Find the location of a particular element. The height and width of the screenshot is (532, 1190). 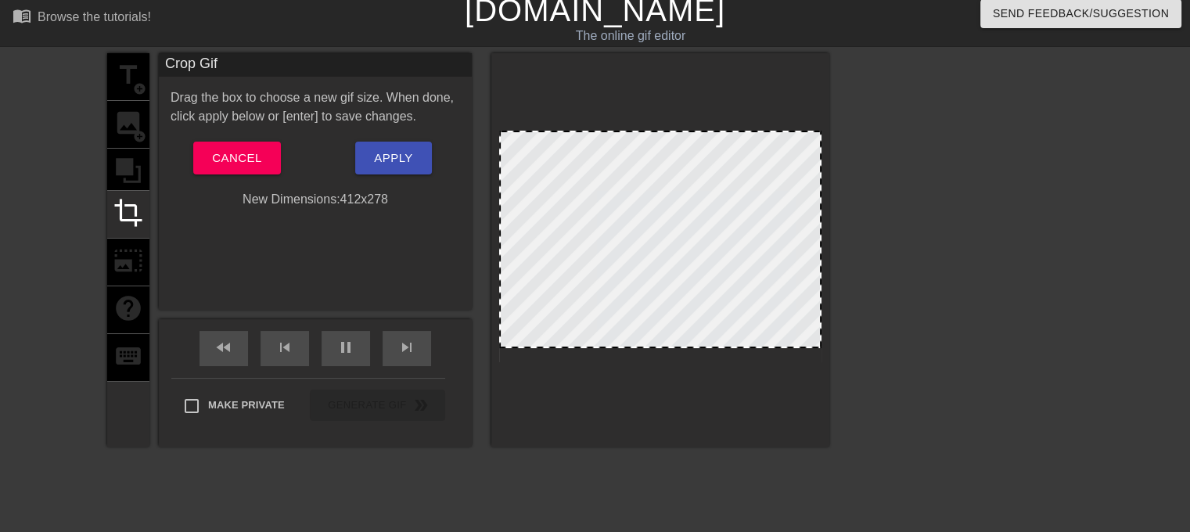

div: The online gif editor is located at coordinates (631, 36).